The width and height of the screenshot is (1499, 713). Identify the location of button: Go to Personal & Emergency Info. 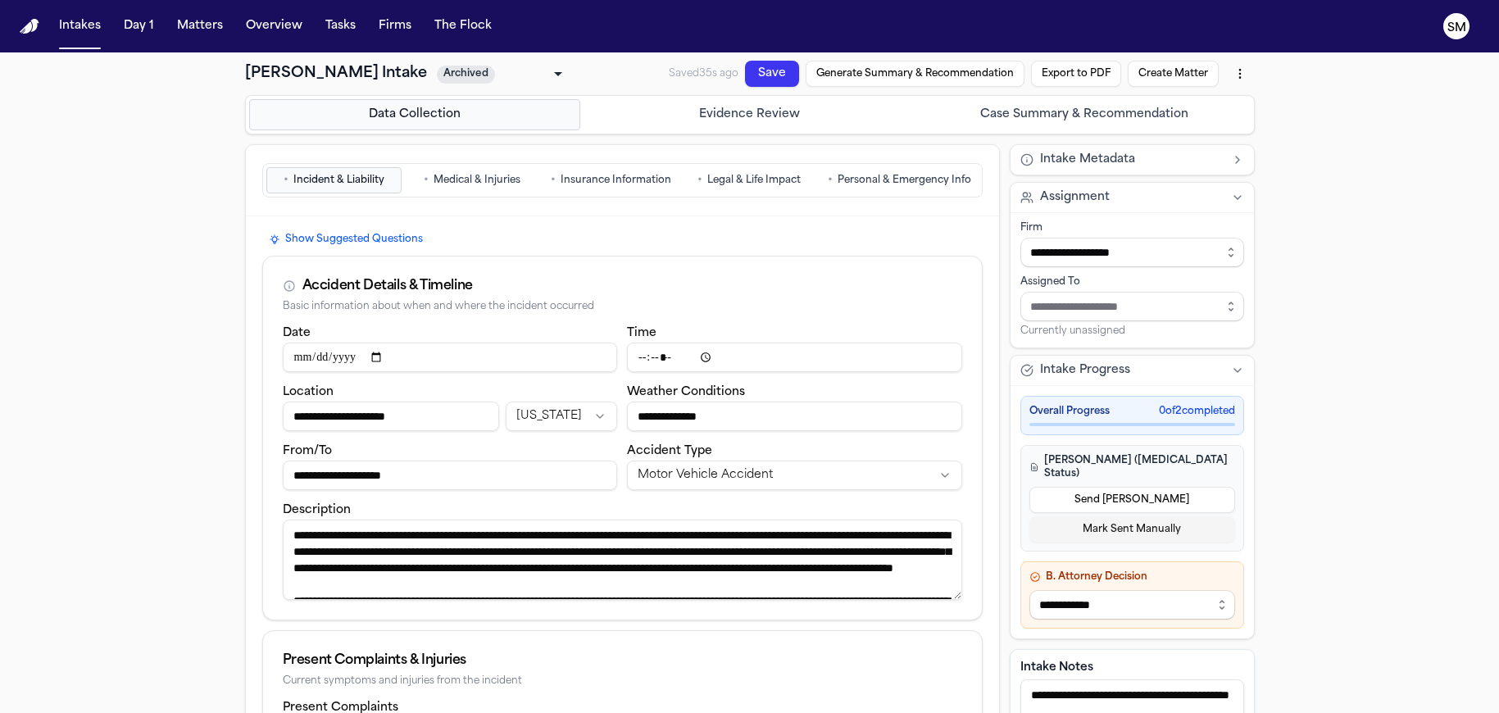
(899, 180).